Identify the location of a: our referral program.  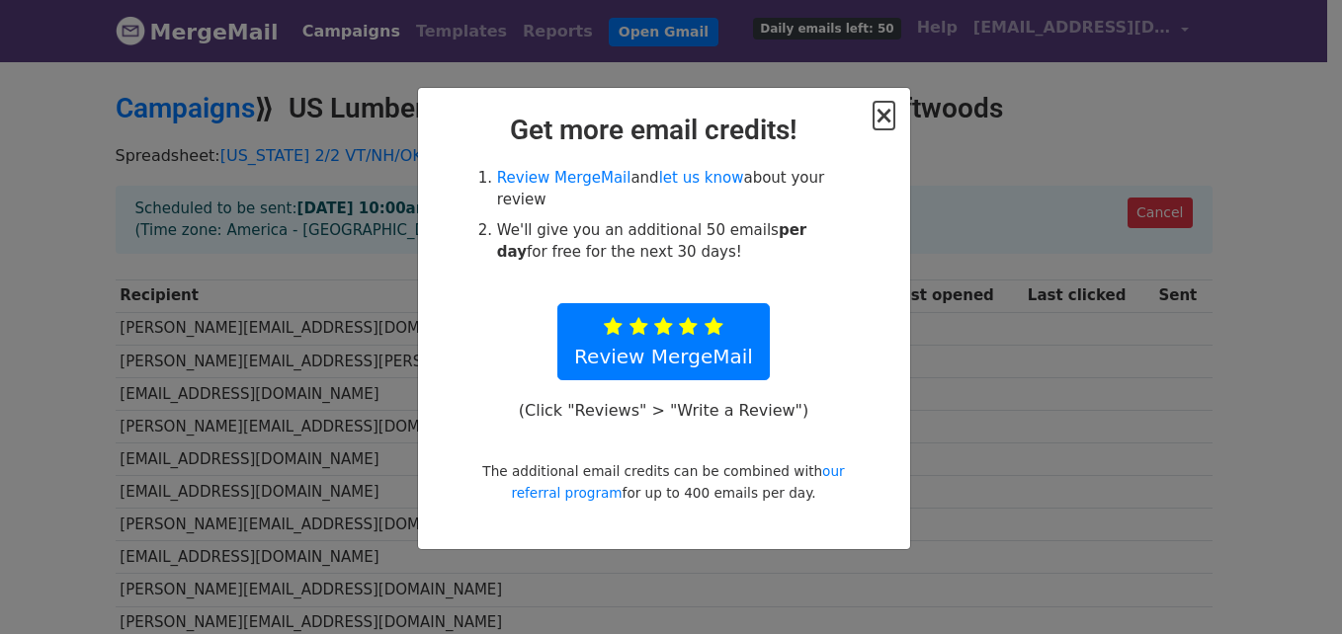
(677, 482).